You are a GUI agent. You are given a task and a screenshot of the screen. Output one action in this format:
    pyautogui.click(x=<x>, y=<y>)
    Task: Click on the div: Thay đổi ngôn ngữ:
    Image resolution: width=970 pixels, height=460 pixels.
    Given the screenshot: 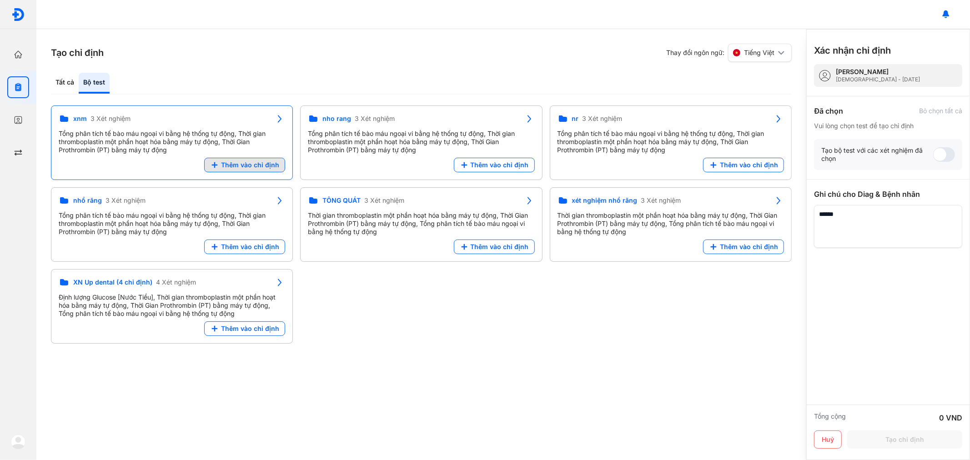 What is the action you would take?
    pyautogui.click(x=729, y=53)
    